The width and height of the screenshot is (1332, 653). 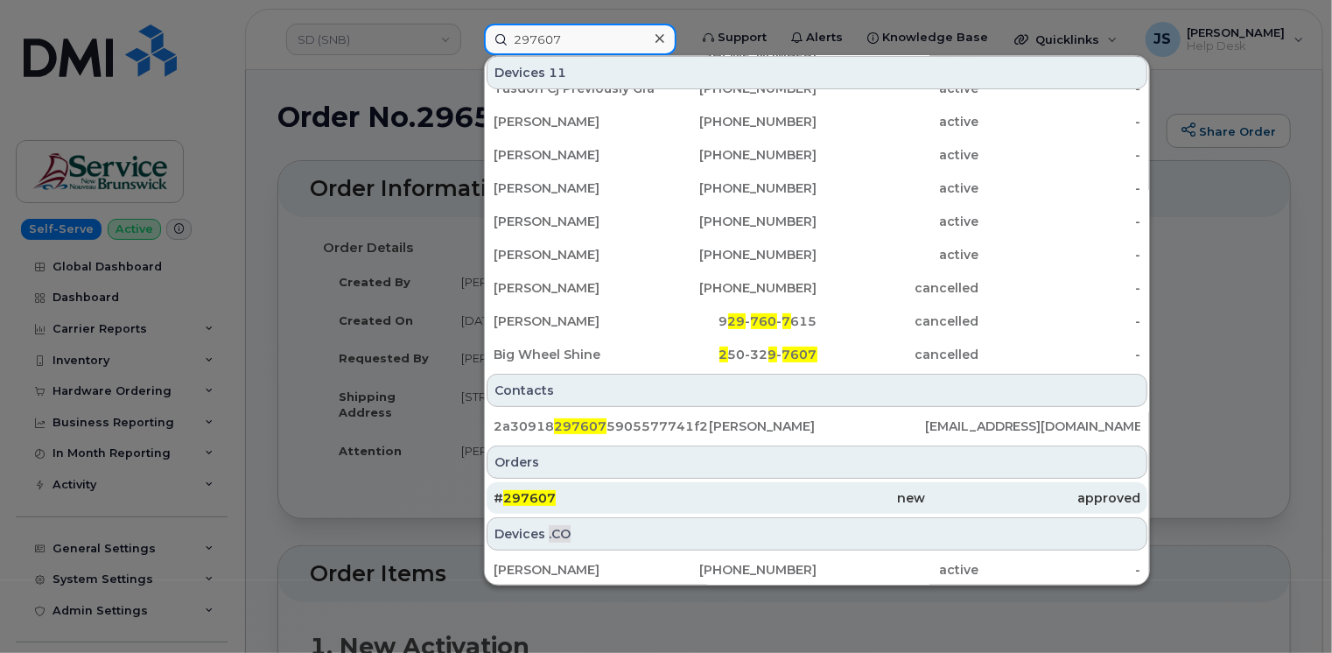 I want to click on span: 7607, so click(x=800, y=354).